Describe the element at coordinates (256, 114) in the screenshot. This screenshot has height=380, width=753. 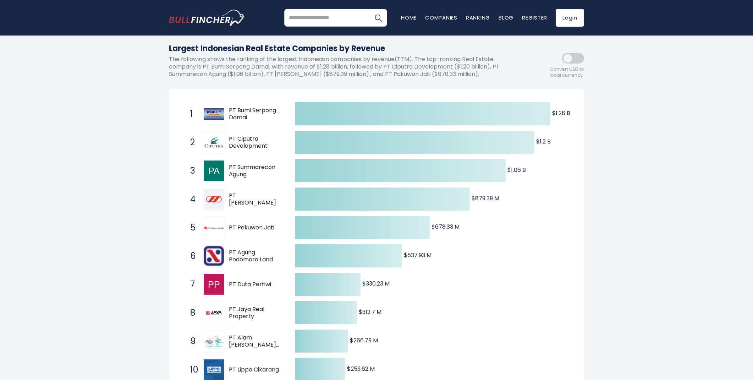
I see `span: PT Bumi Serpong Damai` at that location.